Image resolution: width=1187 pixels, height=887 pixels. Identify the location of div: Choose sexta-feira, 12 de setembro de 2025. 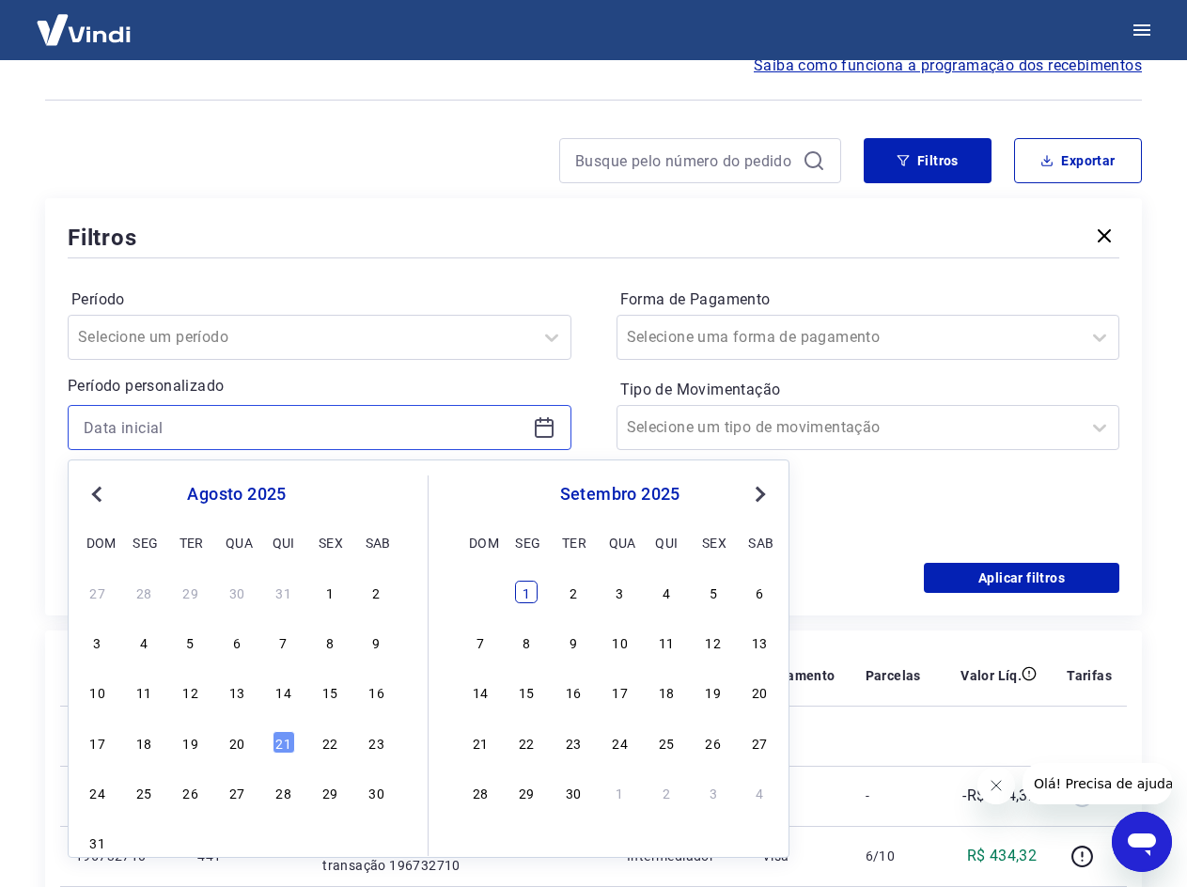
(713, 642).